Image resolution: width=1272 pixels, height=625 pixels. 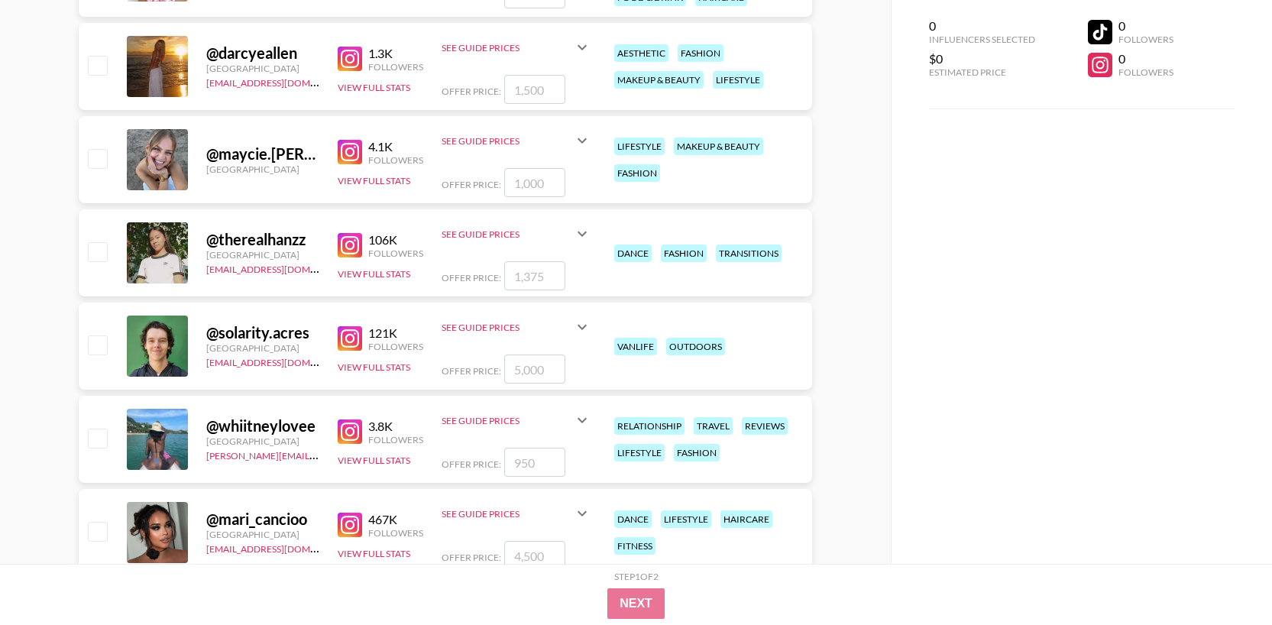 What do you see at coordinates (695, 346) in the screenshot?
I see `div: outdoors` at bounding box center [695, 346].